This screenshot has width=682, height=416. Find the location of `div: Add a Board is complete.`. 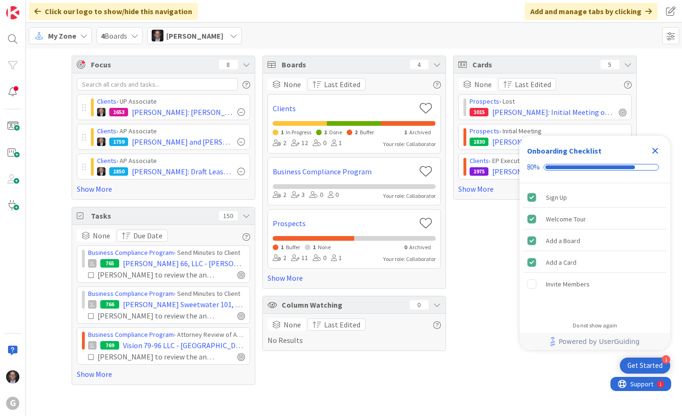

div: Add a Board is complete. is located at coordinates (595, 241).